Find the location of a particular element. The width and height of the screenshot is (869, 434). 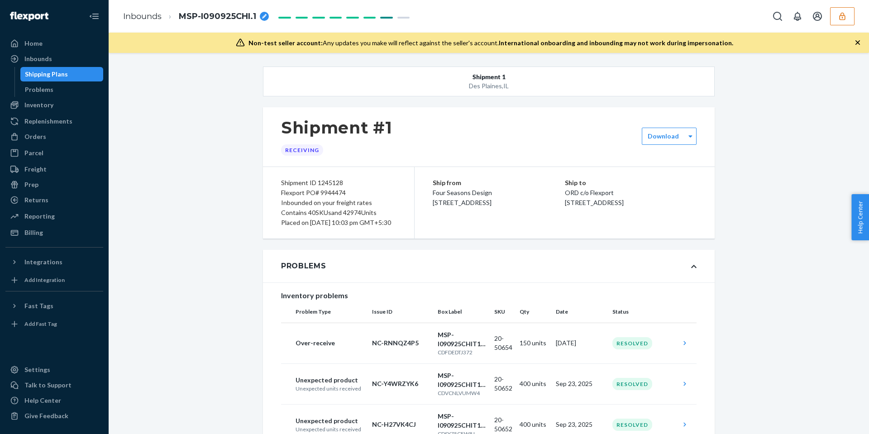

div: Add Fast Tag is located at coordinates (41, 324).